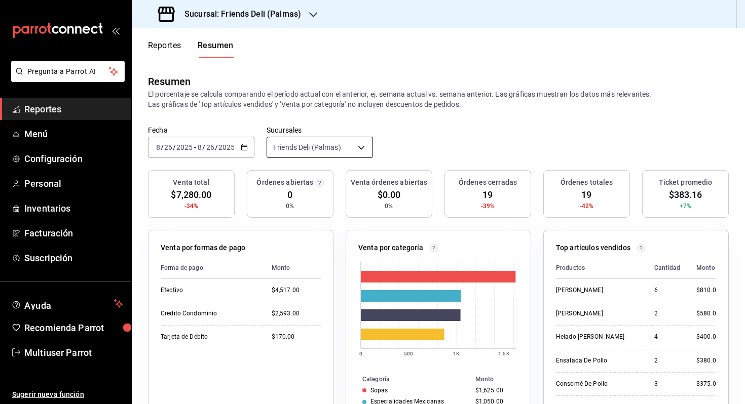 This screenshot has width=745, height=404. What do you see at coordinates (296, 314) in the screenshot?
I see `div: $2,593.00` at bounding box center [296, 314].